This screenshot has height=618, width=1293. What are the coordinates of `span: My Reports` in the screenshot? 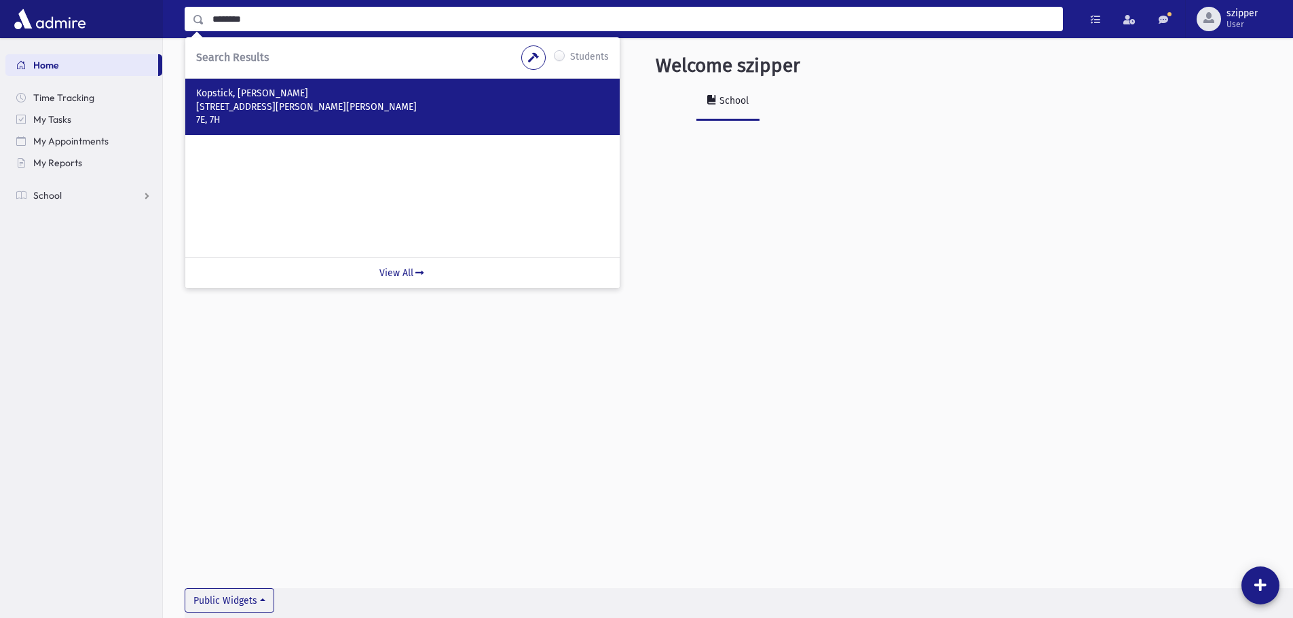 It's located at (58, 163).